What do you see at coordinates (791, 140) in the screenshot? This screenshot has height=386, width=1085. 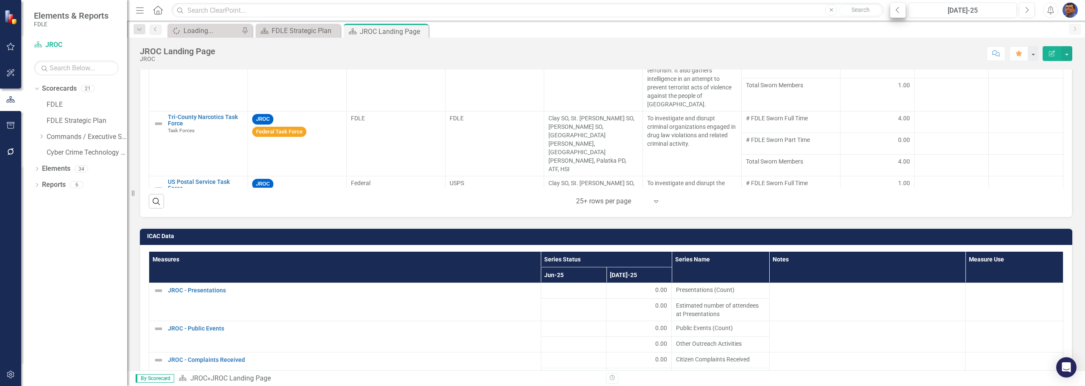 I see `span: # FDLE Sworn Part Time` at bounding box center [791, 140].